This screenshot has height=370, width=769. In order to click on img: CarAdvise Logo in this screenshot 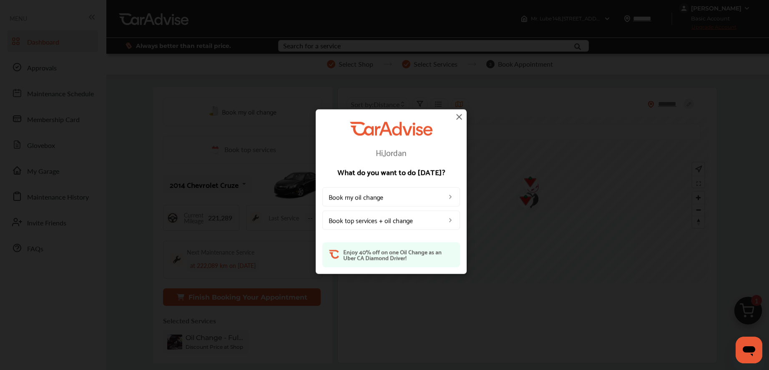, I will do `click(391, 128)`.